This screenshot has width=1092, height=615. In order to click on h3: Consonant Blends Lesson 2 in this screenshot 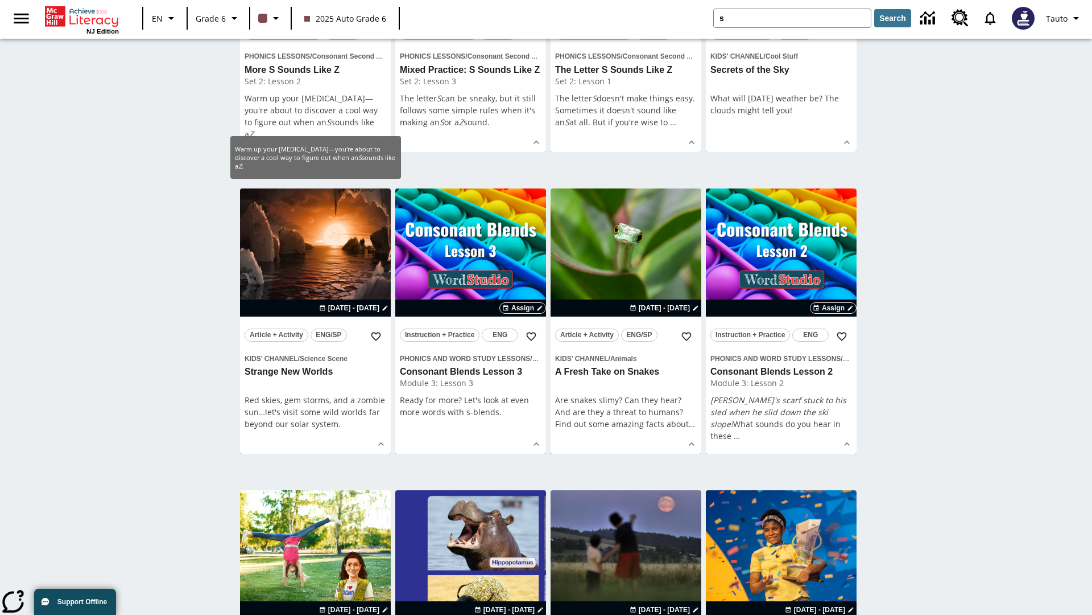, I will do `click(781, 372)`.